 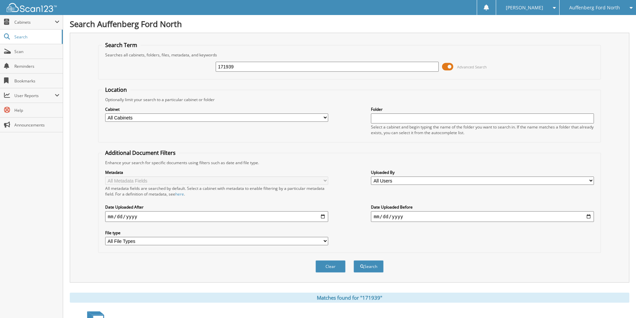 I want to click on label: Uploaded By, so click(x=482, y=172).